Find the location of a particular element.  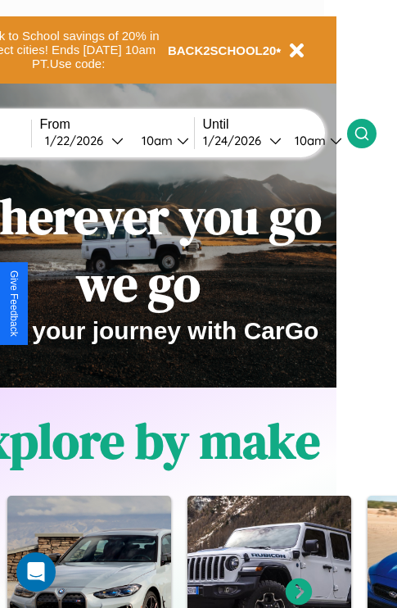

b: BACK2SCHOOL20 is located at coordinates (222, 50).